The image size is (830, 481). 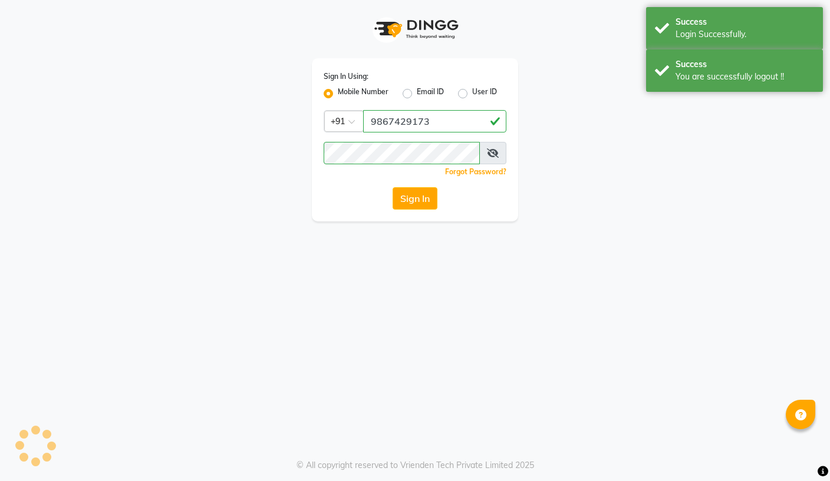 What do you see at coordinates (415, 29) in the screenshot?
I see `img: logo1.svg` at bounding box center [415, 29].